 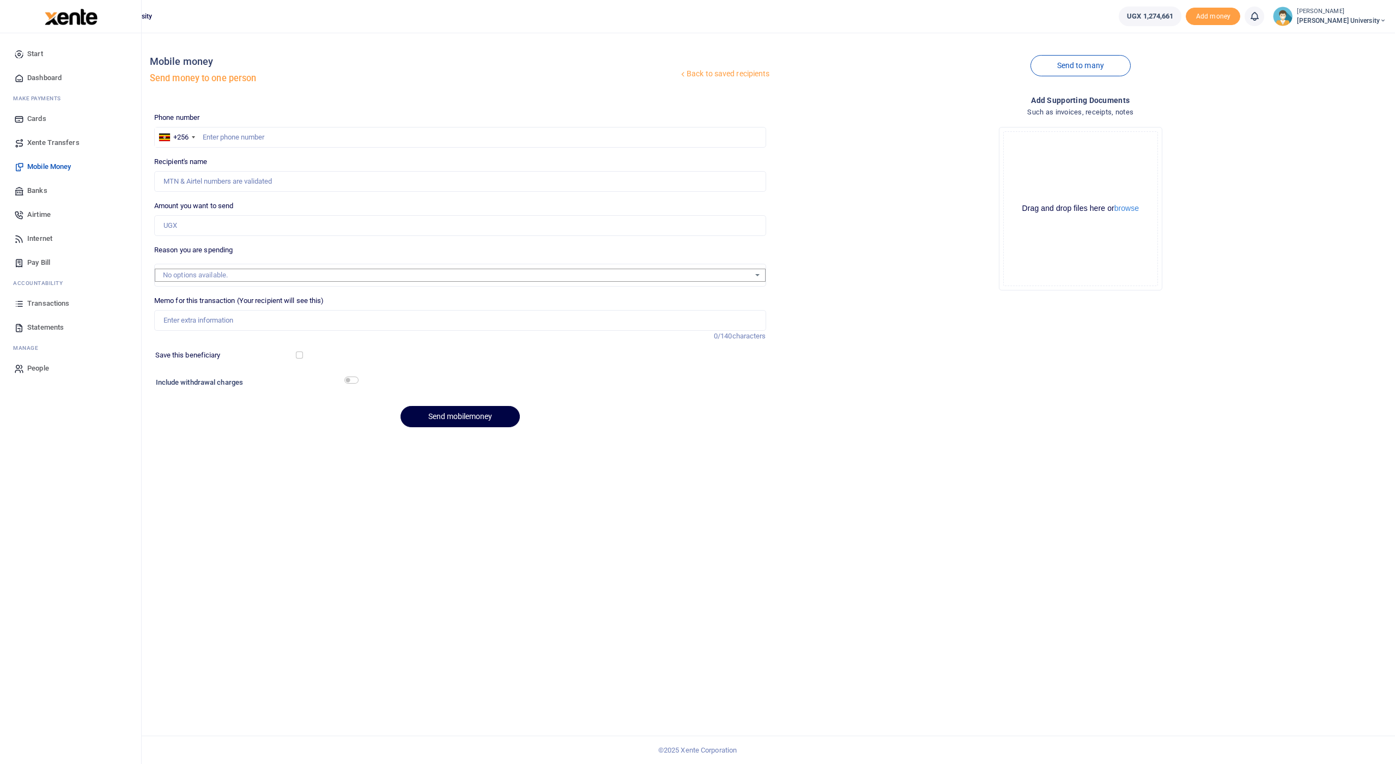 I want to click on div: Drag and drop files here or, so click(x=1081, y=208).